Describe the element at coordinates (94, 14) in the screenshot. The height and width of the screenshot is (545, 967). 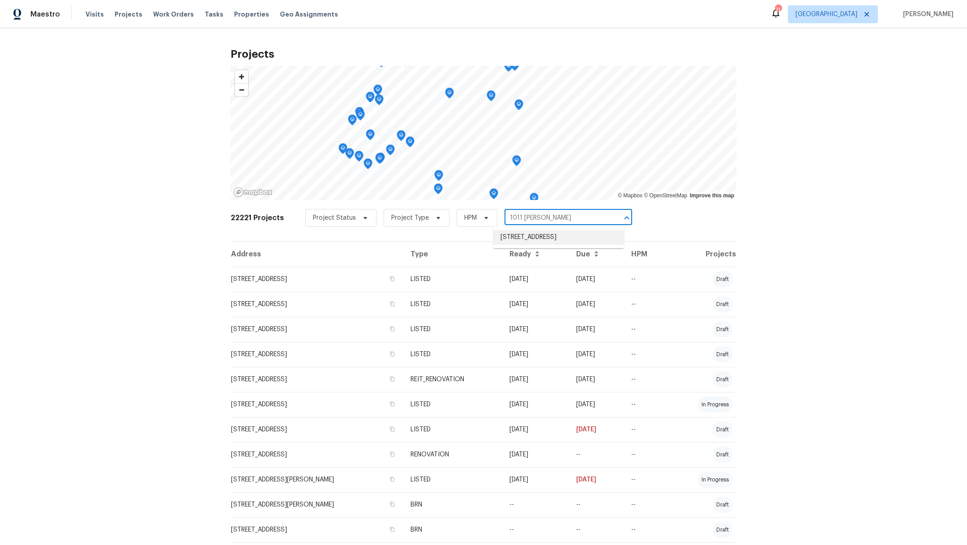
I see `span: Visits` at that location.